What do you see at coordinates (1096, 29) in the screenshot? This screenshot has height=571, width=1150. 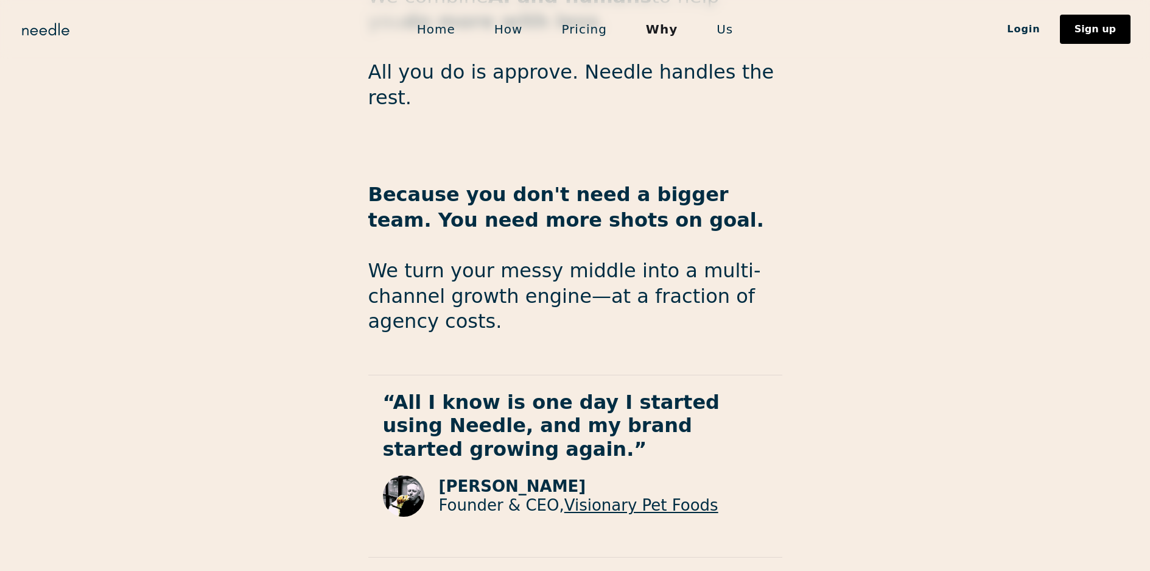 I see `a: Sign up` at bounding box center [1096, 29].